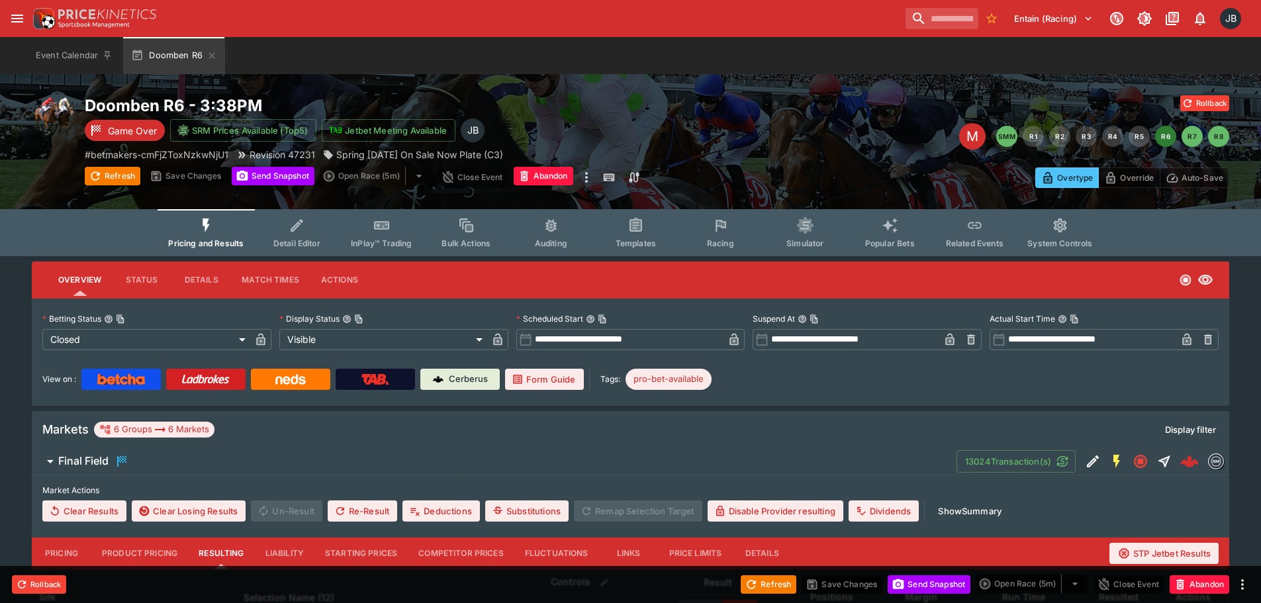  Describe the element at coordinates (107, 14) in the screenshot. I see `img: PriceKinetics` at that location.